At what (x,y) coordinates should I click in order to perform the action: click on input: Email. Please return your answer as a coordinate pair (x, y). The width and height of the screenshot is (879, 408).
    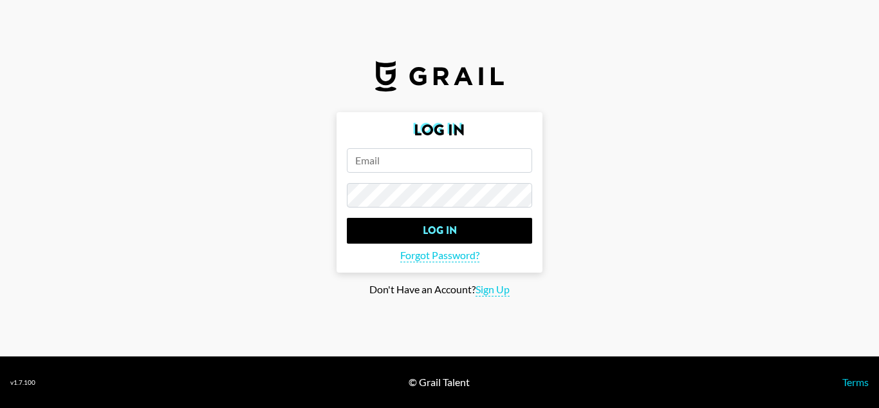
    Looking at the image, I should click on (440, 160).